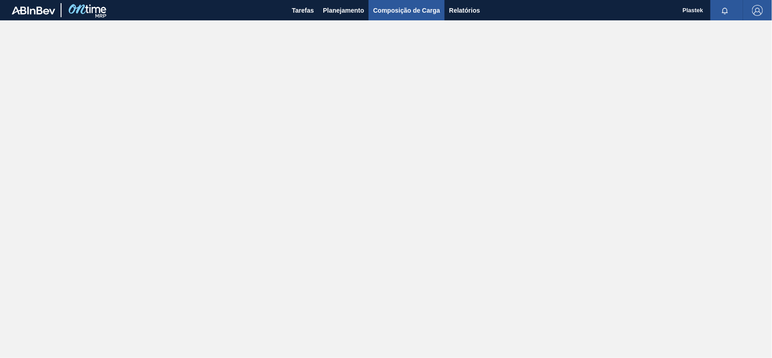 This screenshot has width=772, height=358. I want to click on span: Tarefas, so click(302, 10).